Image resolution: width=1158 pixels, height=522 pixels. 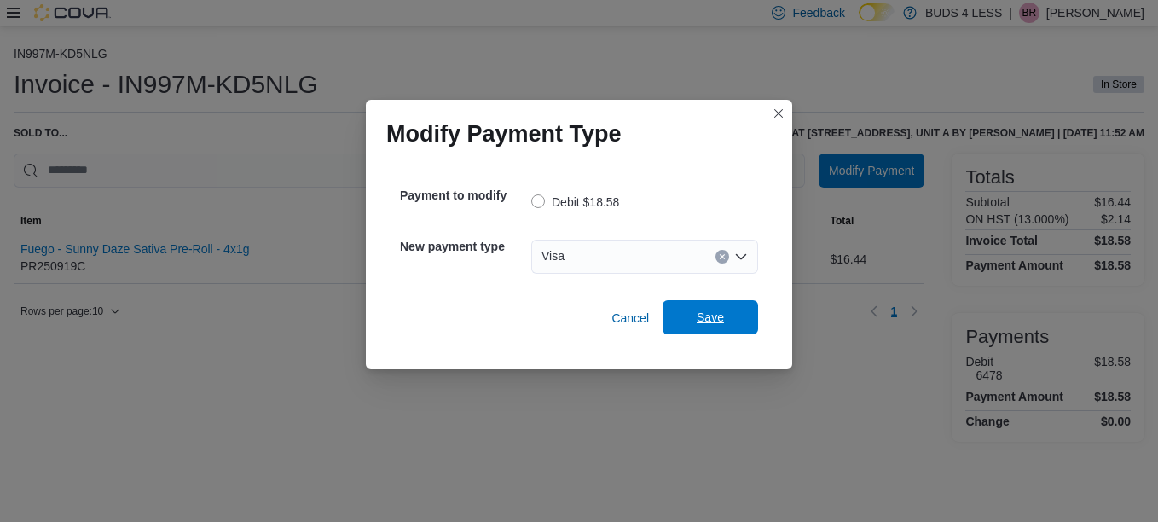 What do you see at coordinates (722, 257) in the screenshot?
I see `button: Clear input` at bounding box center [722, 257].